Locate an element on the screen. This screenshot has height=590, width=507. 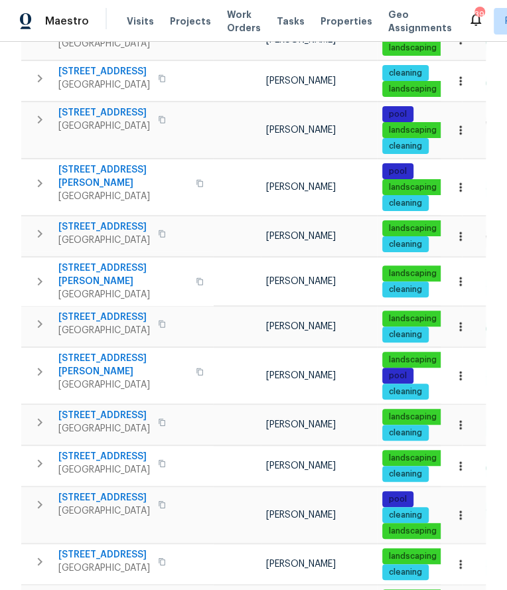
span: Visits is located at coordinates (140, 21).